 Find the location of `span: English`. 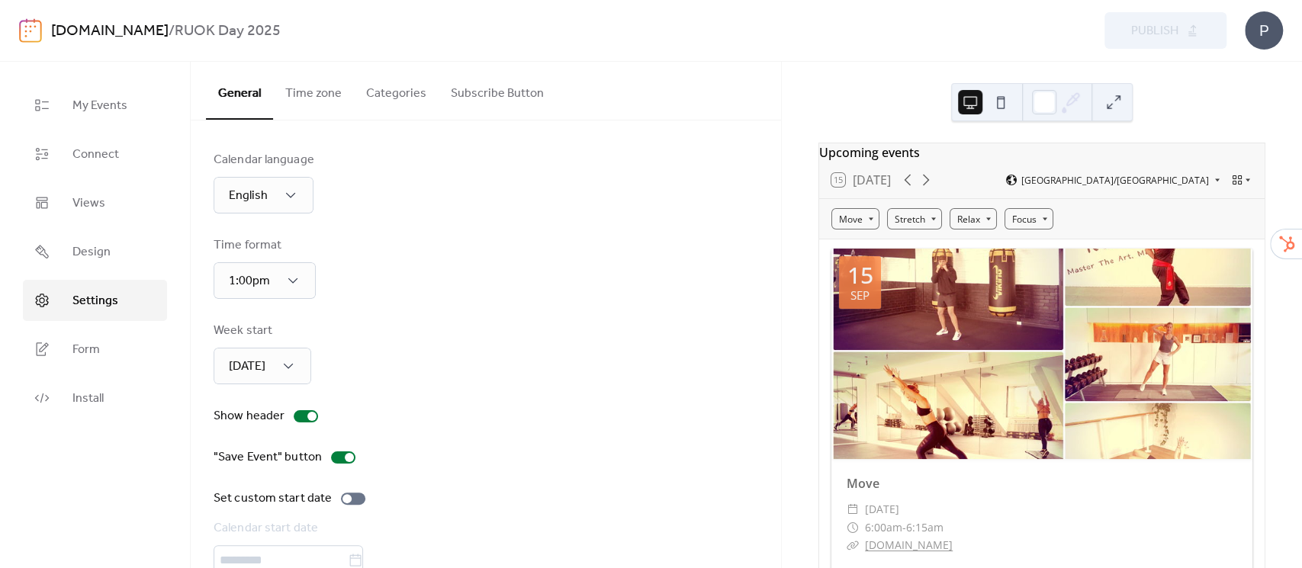

span: English is located at coordinates (248, 195).